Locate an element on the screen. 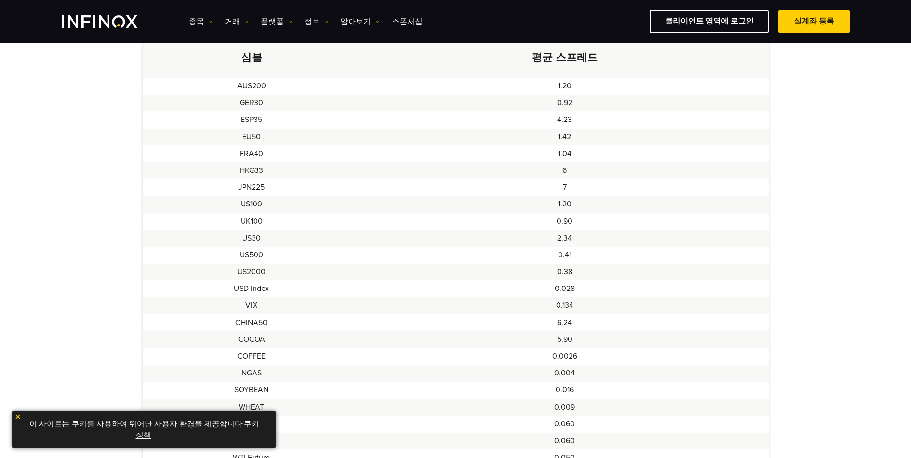  td: 0.016 is located at coordinates (565, 390).